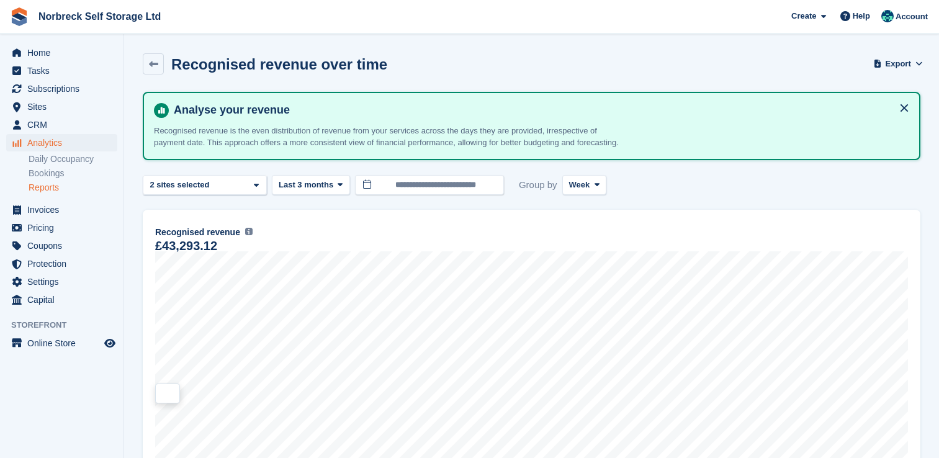 The height and width of the screenshot is (458, 939). I want to click on button: Last 3 months, so click(311, 185).